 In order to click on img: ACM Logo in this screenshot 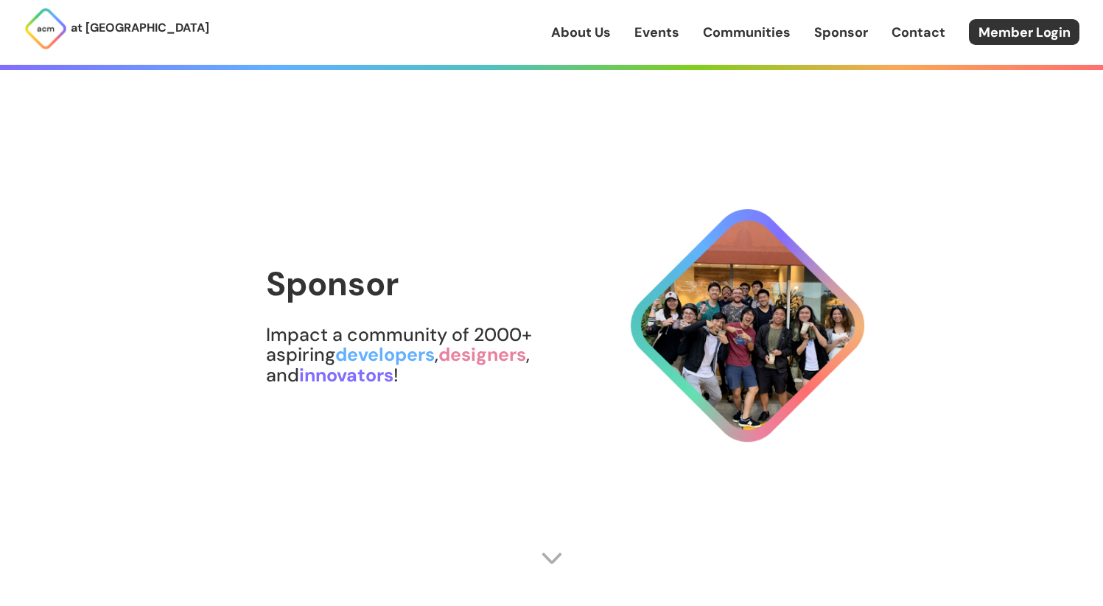, I will do `click(46, 29)`.